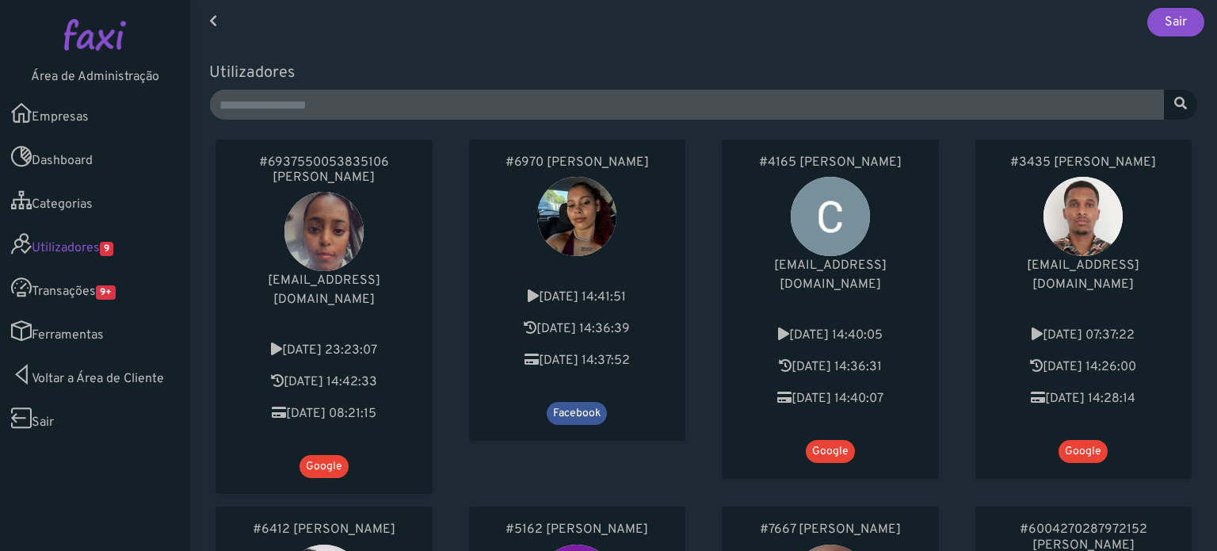  I want to click on span: 9, so click(106, 249).